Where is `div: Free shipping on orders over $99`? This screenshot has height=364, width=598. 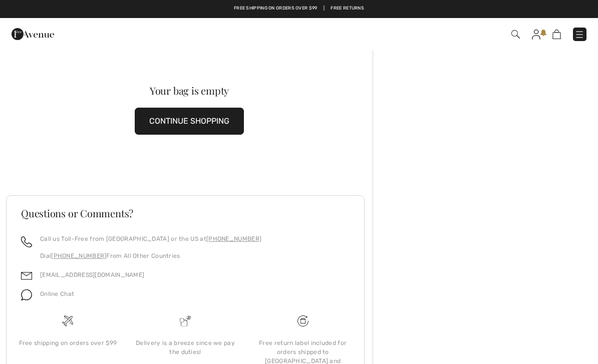 div: Free shipping on orders over $99 is located at coordinates (68, 343).